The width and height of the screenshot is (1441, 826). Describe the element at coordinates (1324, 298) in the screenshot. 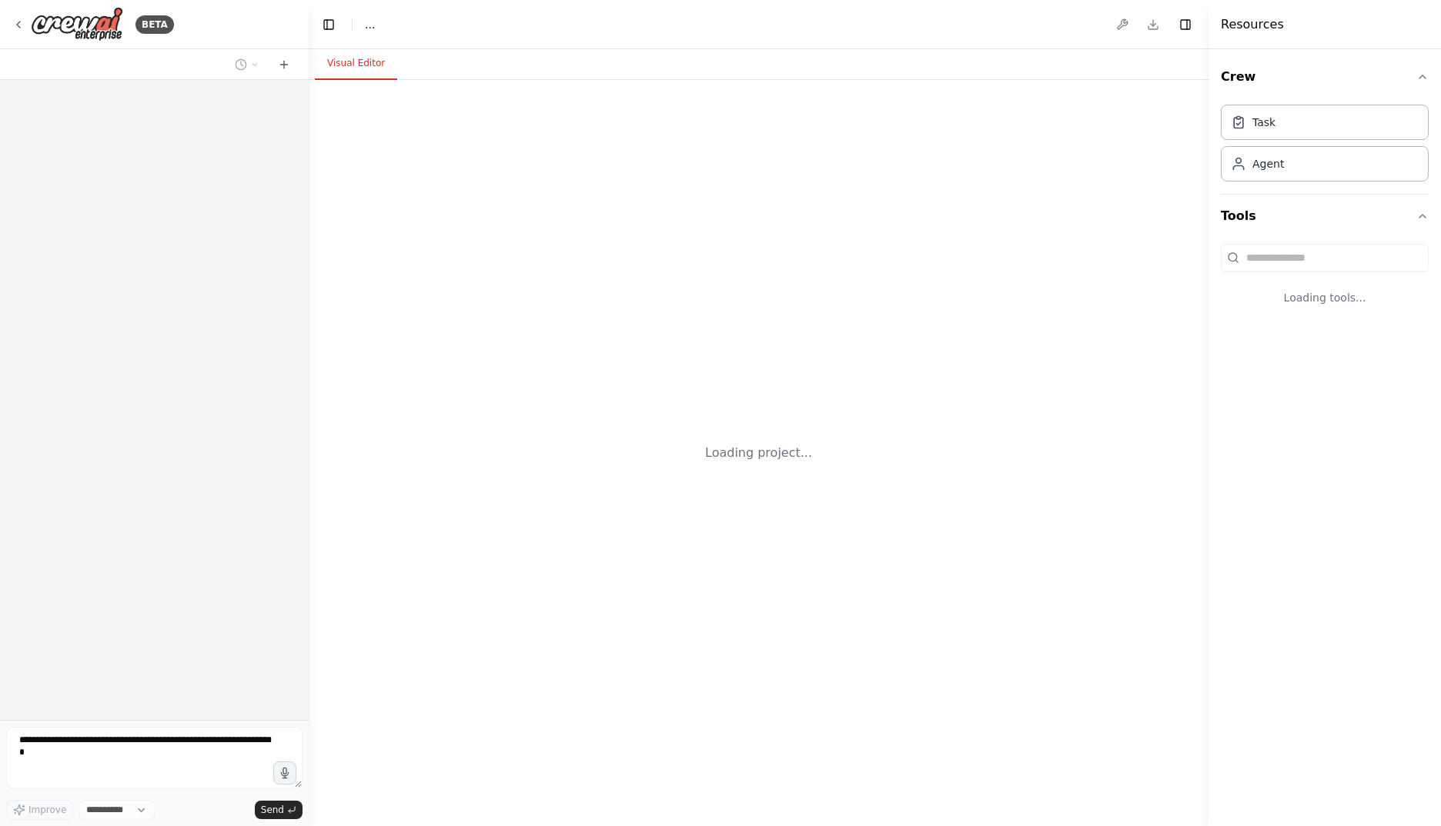

I see `div: Loading tools...` at that location.